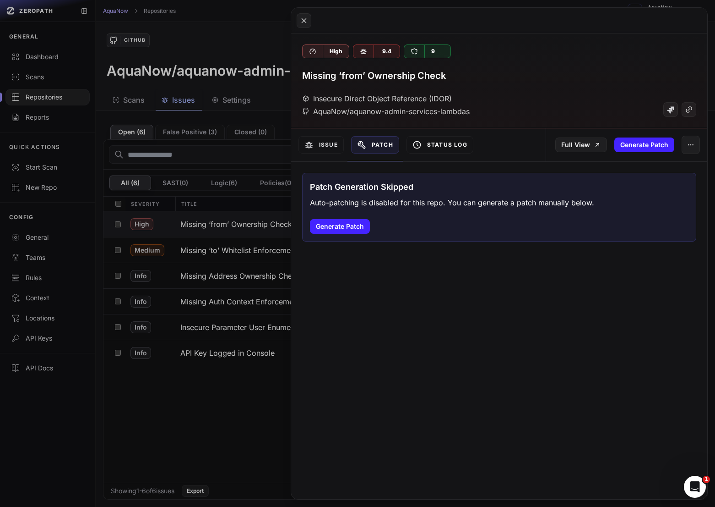 The width and height of the screenshot is (715, 507). Describe the element at coordinates (452, 202) in the screenshot. I see `p: Auto-patching is disabled for this repo. You can generate a patch manually below.` at that location.